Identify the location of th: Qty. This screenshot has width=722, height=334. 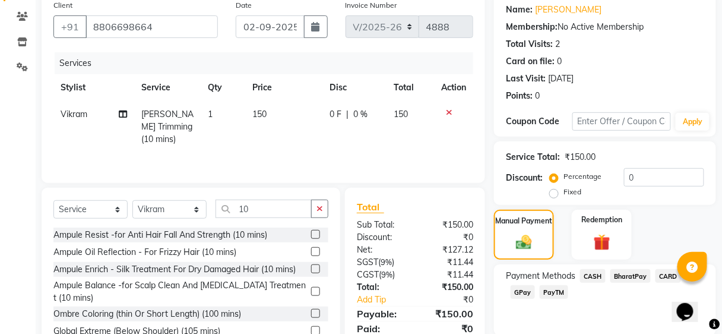
(223, 87).